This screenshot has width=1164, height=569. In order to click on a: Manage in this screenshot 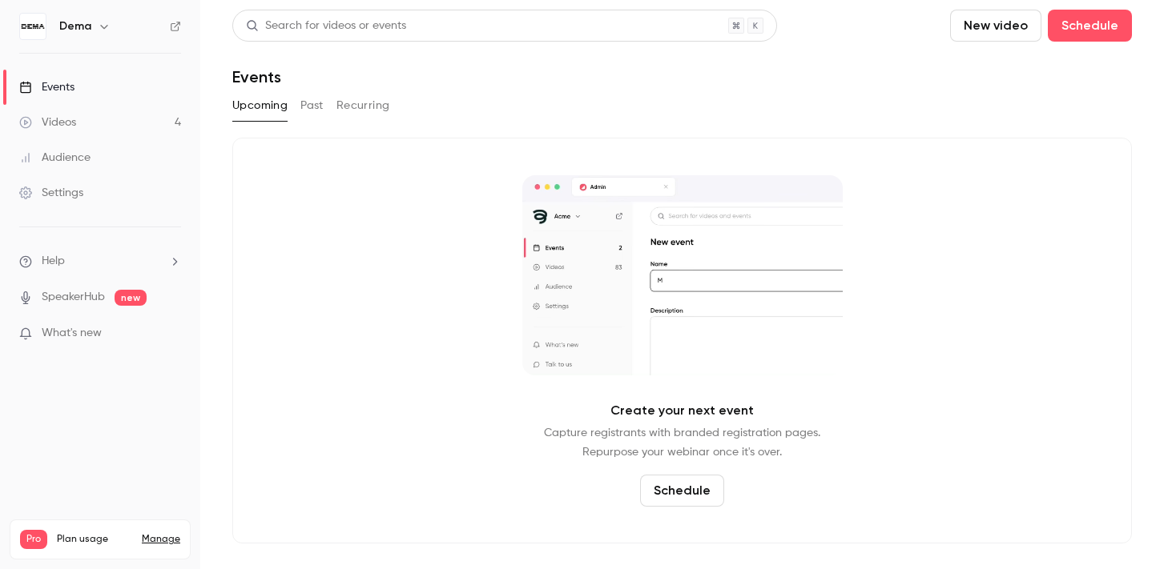, I will do `click(161, 540)`.